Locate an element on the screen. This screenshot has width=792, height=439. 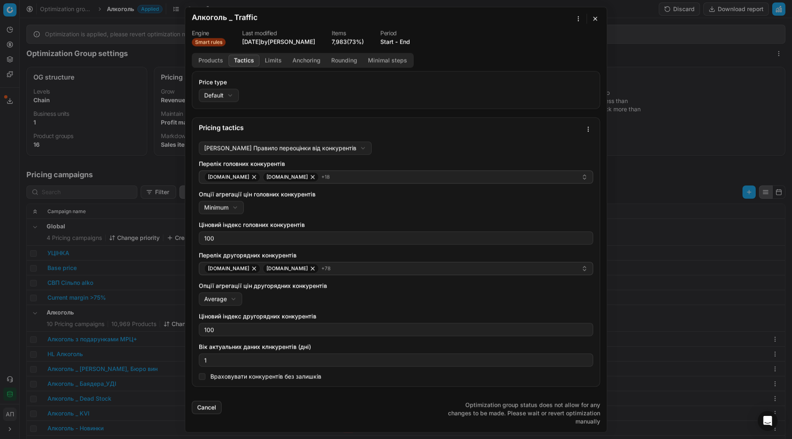
p: Optimization group status does not allow for any changes to be made. Please wait or revert optimi... is located at coordinates (521, 413).